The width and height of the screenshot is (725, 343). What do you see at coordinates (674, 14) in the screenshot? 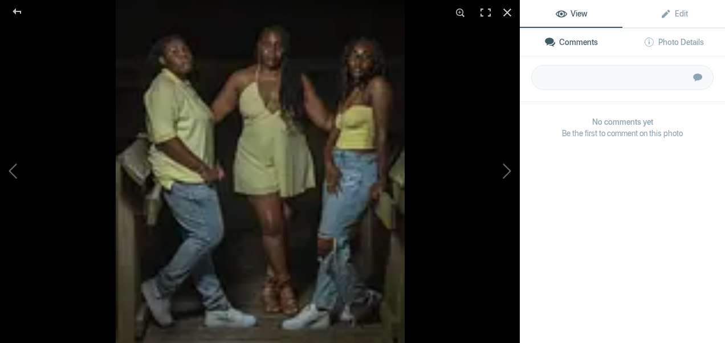
I see `span: Edit` at bounding box center [674, 14].